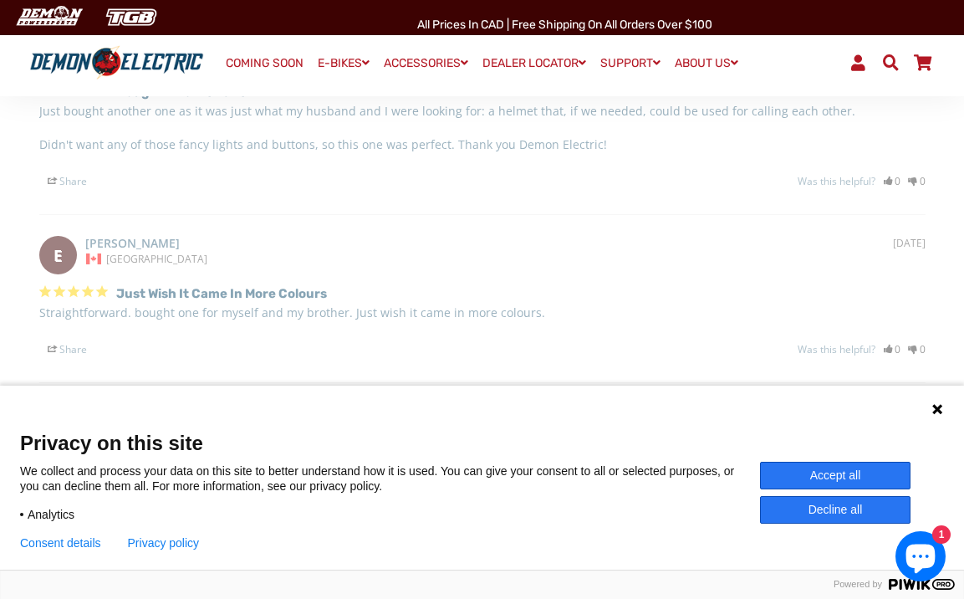  Describe the element at coordinates (835, 475) in the screenshot. I see `button: Accept all` at that location.